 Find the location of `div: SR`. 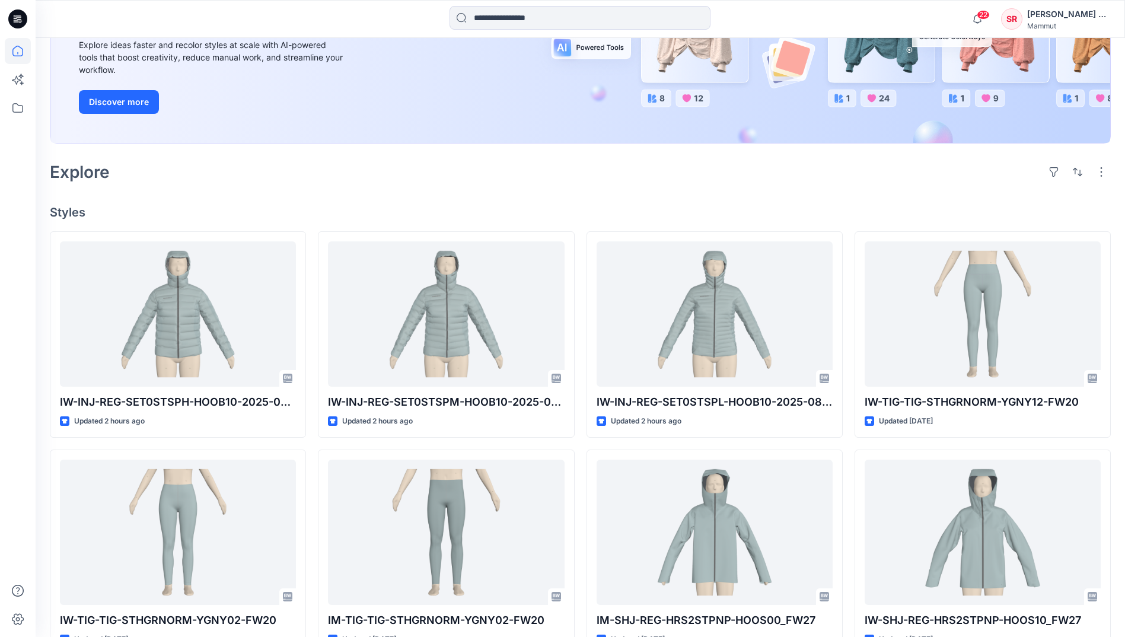

div: SR is located at coordinates (1012, 19).